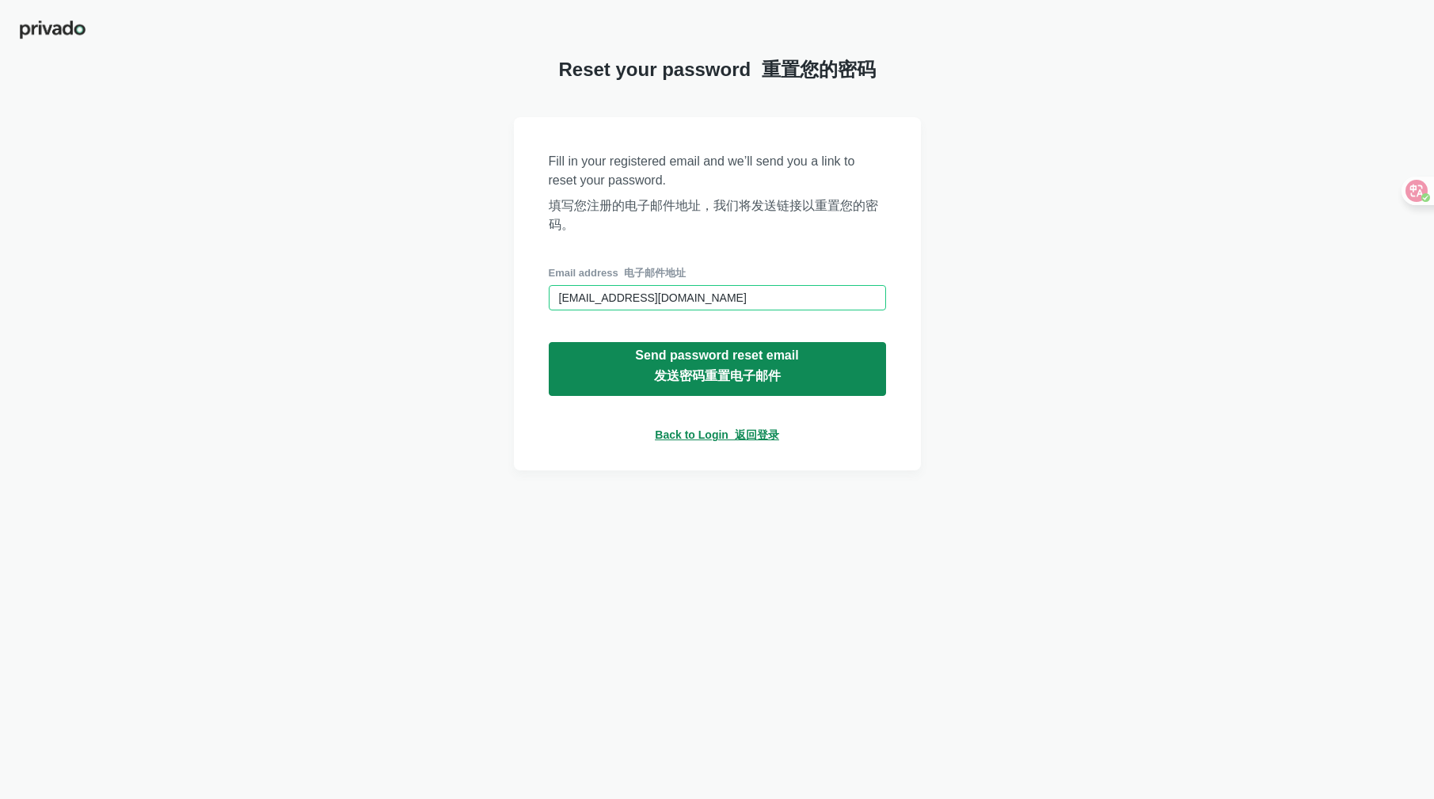 The image size is (1434, 799). Describe the element at coordinates (718, 196) in the screenshot. I see `span: Fill in your registered email and we’ll send you a link to reset your password.` at that location.